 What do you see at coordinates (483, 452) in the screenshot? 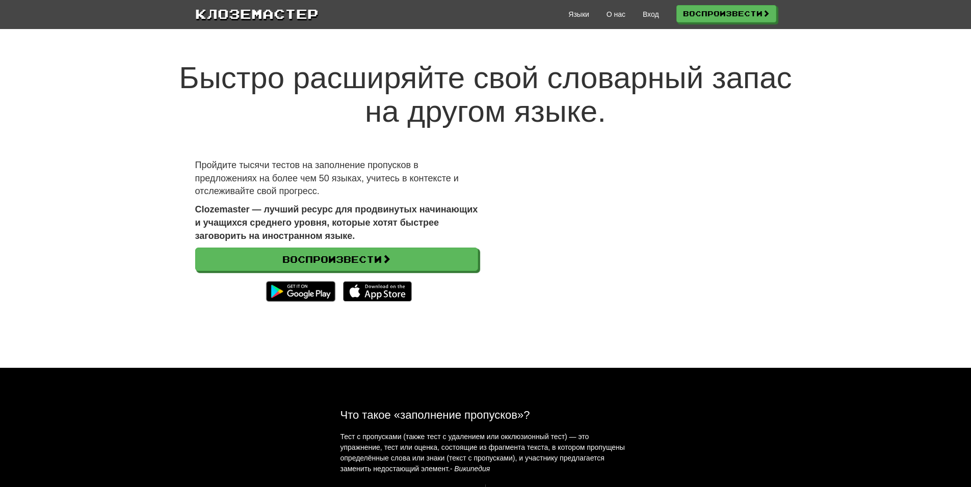
I see `ya-tr-span: Тест с пропусками (также тест с удалением или окклюзионный тест) — это упражнение, тест или оценк...` at bounding box center [483, 452].